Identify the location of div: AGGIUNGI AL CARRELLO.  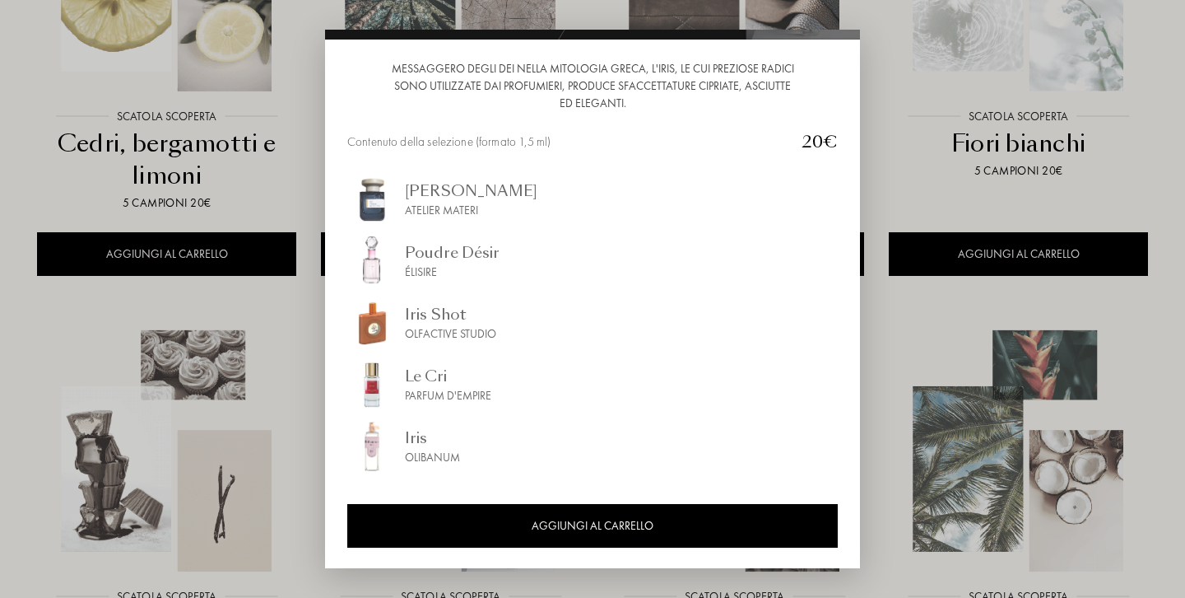
(593, 525).